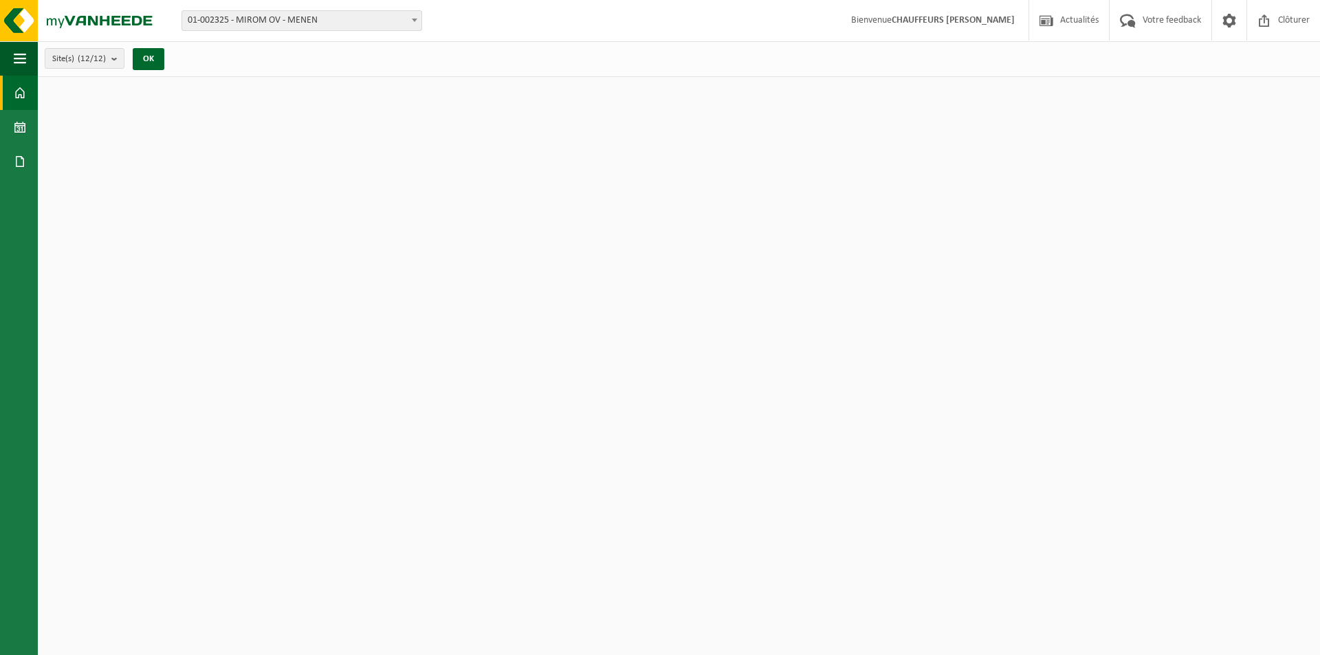  Describe the element at coordinates (302, 21) in the screenshot. I see `span: 01-002325 - MIROM OV - MENEN` at that location.